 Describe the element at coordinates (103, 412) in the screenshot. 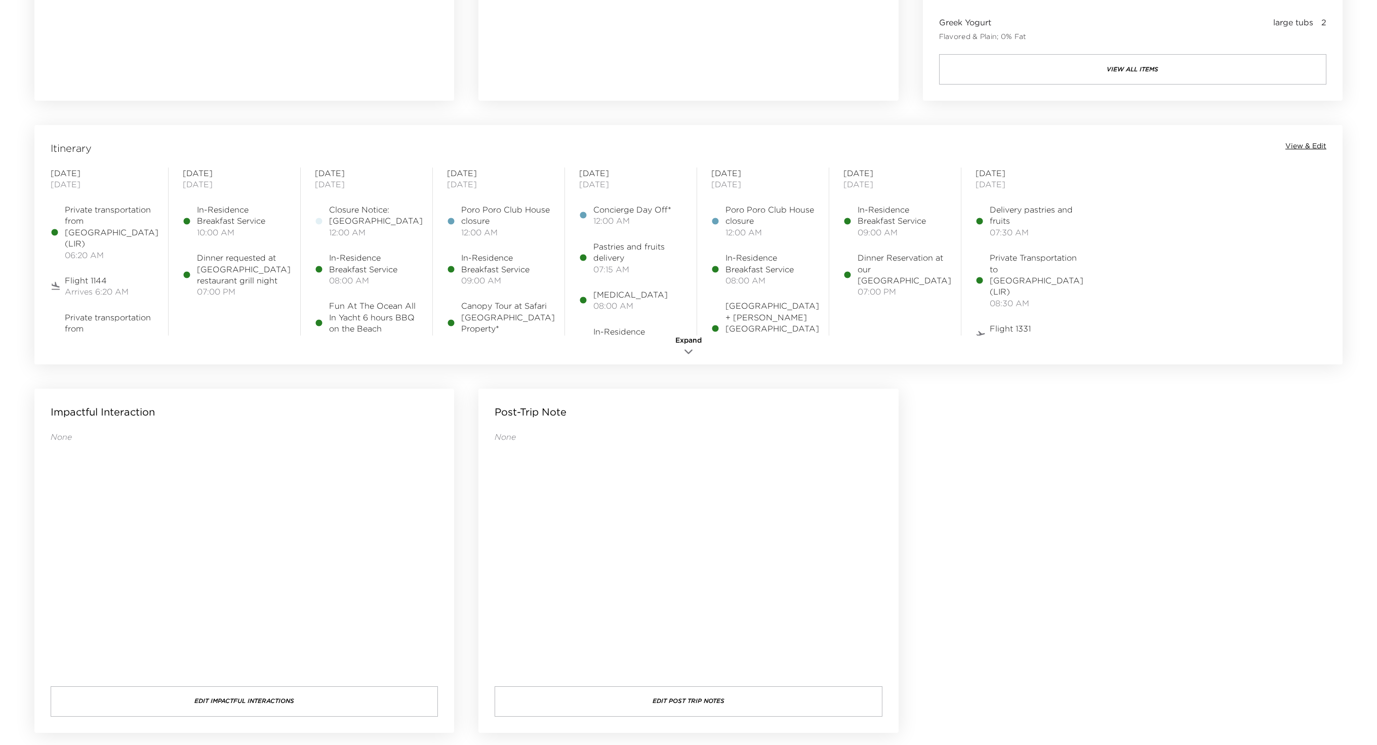

I see `p: Impactful Interaction` at that location.